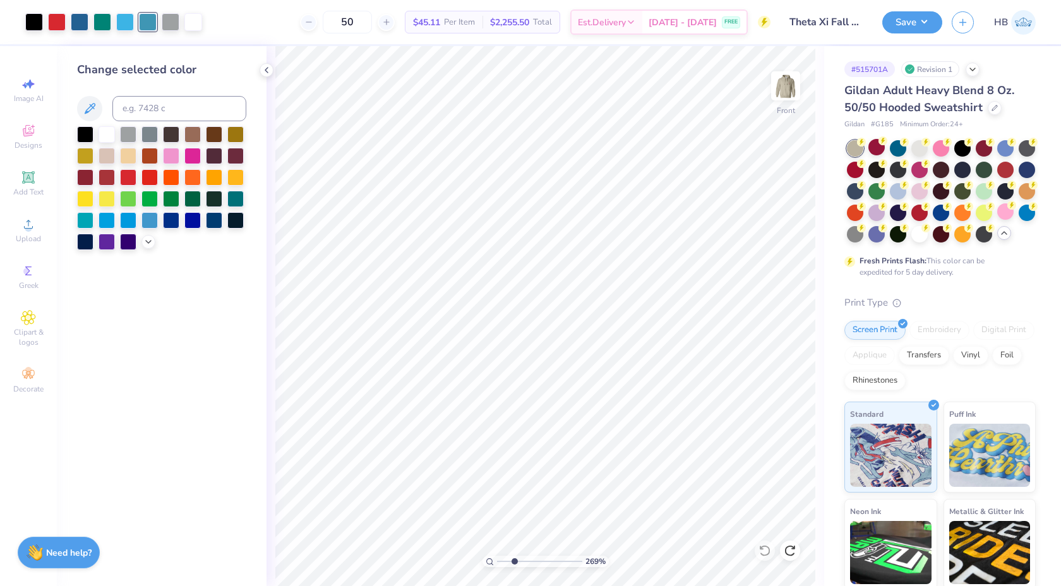  Describe the element at coordinates (69, 552) in the screenshot. I see `strong: Need help?` at that location.